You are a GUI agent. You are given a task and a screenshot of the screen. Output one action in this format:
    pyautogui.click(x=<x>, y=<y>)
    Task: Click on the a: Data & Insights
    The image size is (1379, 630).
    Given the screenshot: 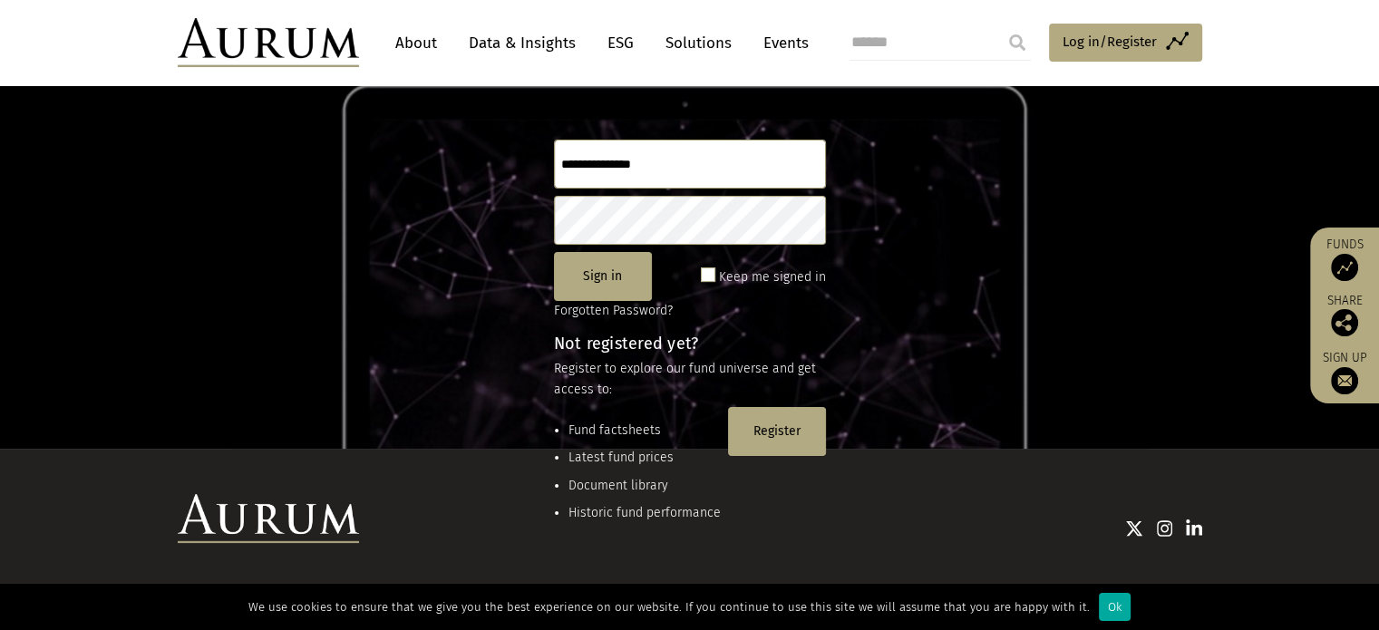 What is the action you would take?
    pyautogui.click(x=522, y=43)
    